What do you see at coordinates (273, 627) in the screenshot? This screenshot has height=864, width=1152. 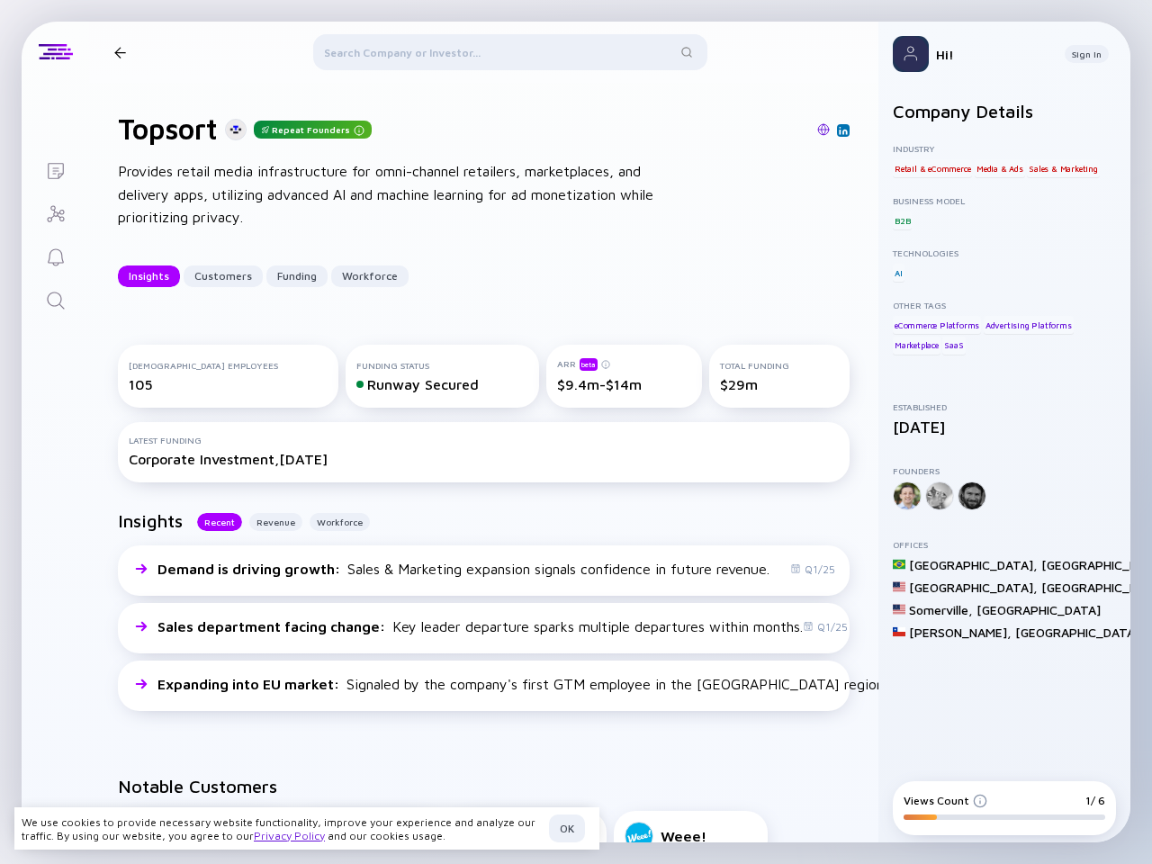 I see `span: Sales department facing change :` at bounding box center [273, 627].